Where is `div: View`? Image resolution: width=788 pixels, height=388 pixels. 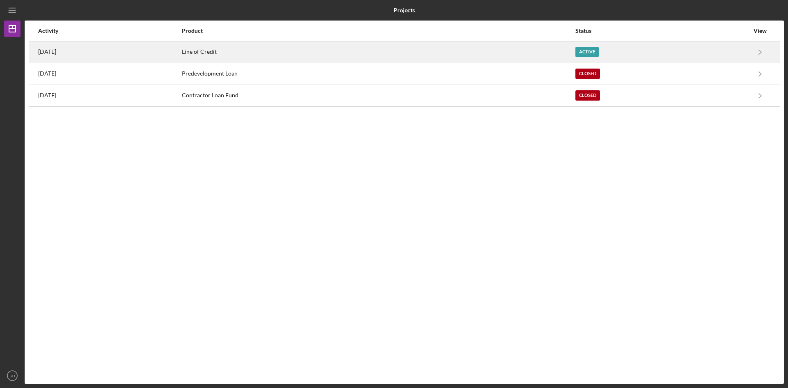
div: View is located at coordinates (760, 31).